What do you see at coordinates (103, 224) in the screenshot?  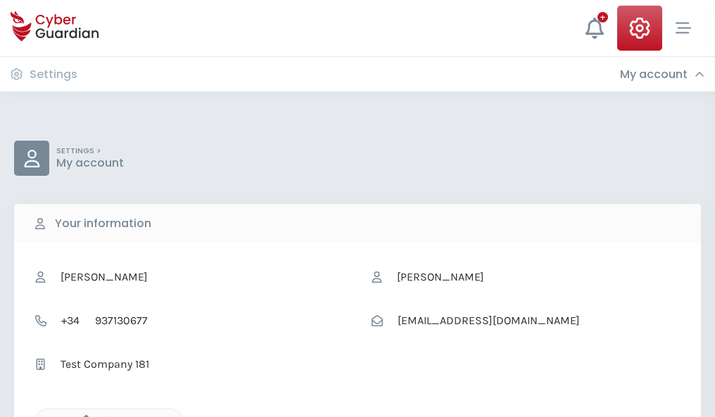 I see `b: Your information` at bounding box center [103, 224].